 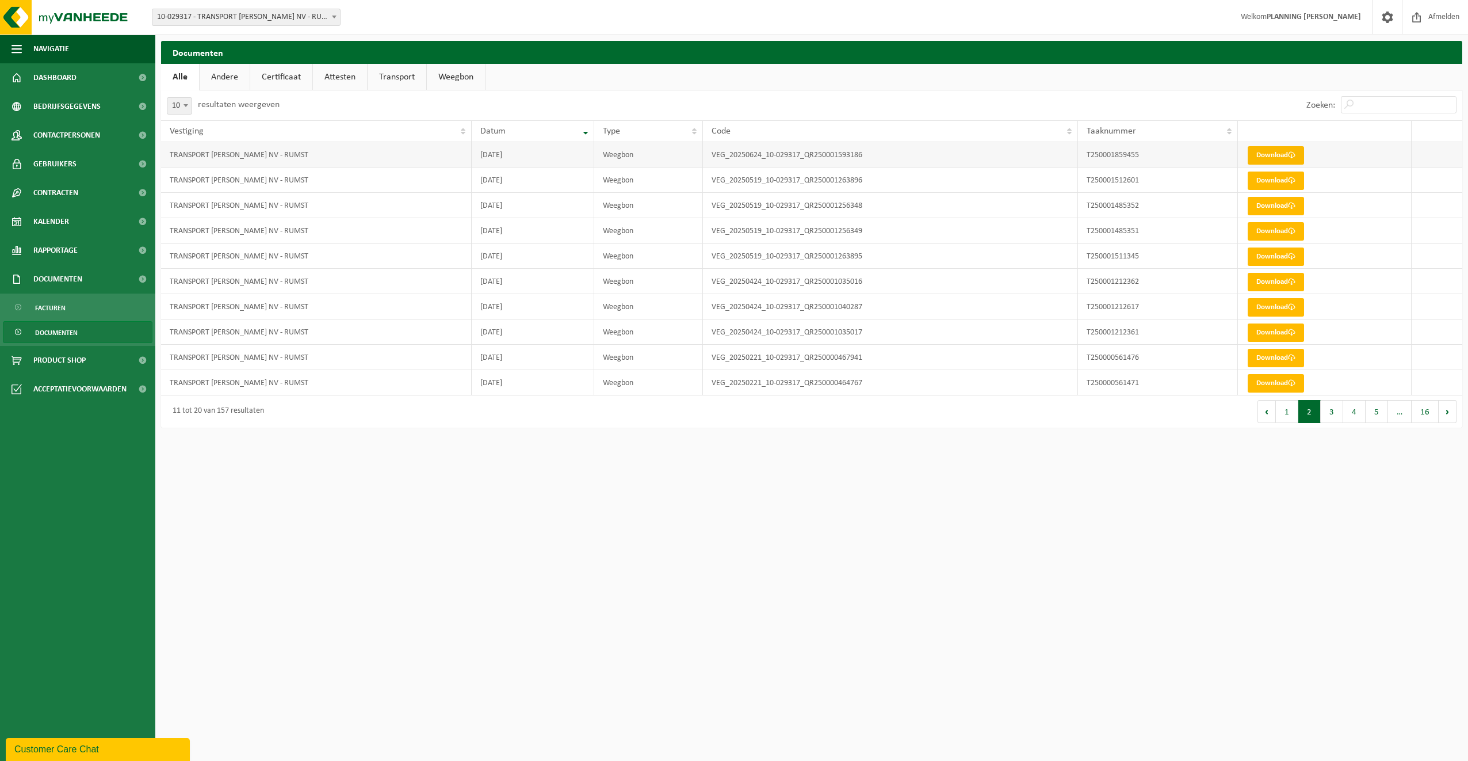 I want to click on td: VEG_20250221_10-029317_QR250000467941, so click(x=891, y=357).